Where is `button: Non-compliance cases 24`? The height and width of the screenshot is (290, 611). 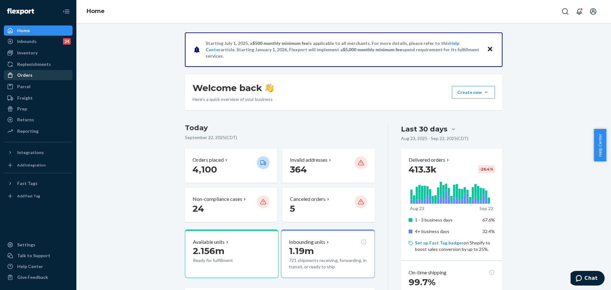 button: Non-compliance cases 24 is located at coordinates (231, 205).